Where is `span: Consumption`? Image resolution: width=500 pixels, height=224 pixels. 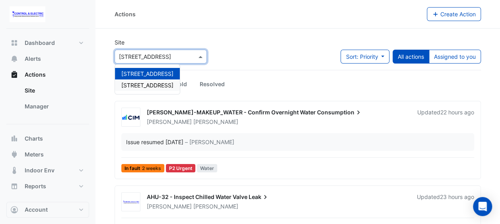 span: Consumption is located at coordinates (340, 113).